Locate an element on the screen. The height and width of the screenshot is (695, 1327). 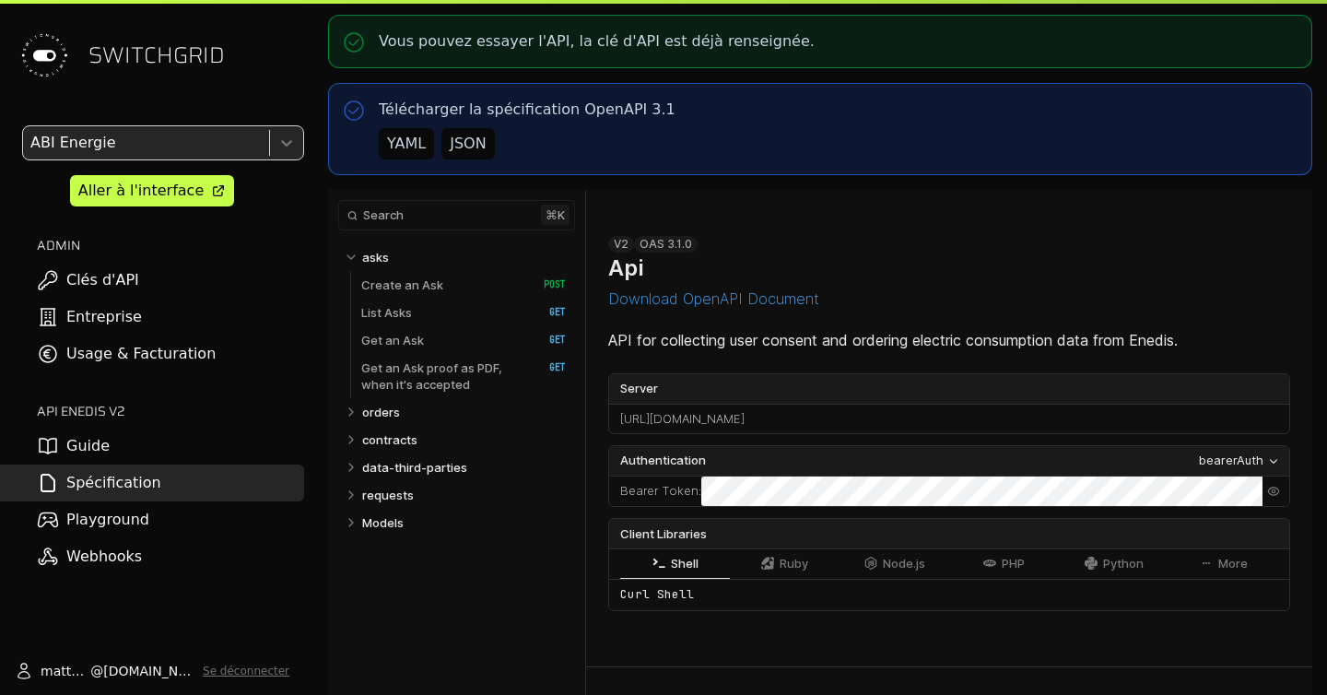
p: Create an Ask is located at coordinates (402, 285).